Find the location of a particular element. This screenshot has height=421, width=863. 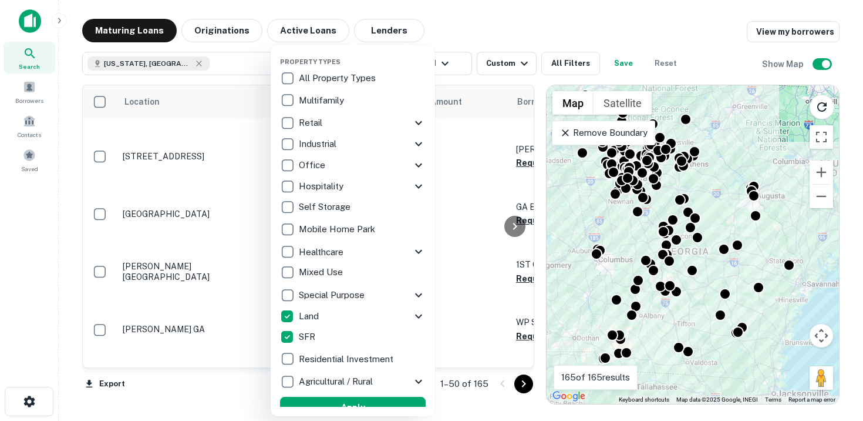

div: Office is located at coordinates (353, 165).